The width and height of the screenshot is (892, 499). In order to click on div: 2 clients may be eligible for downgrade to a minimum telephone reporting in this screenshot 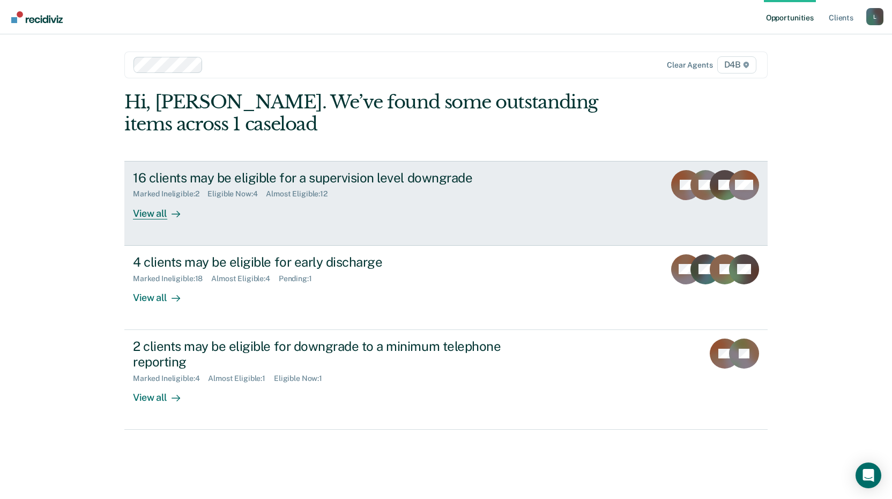, I will do `click(321, 354)`.